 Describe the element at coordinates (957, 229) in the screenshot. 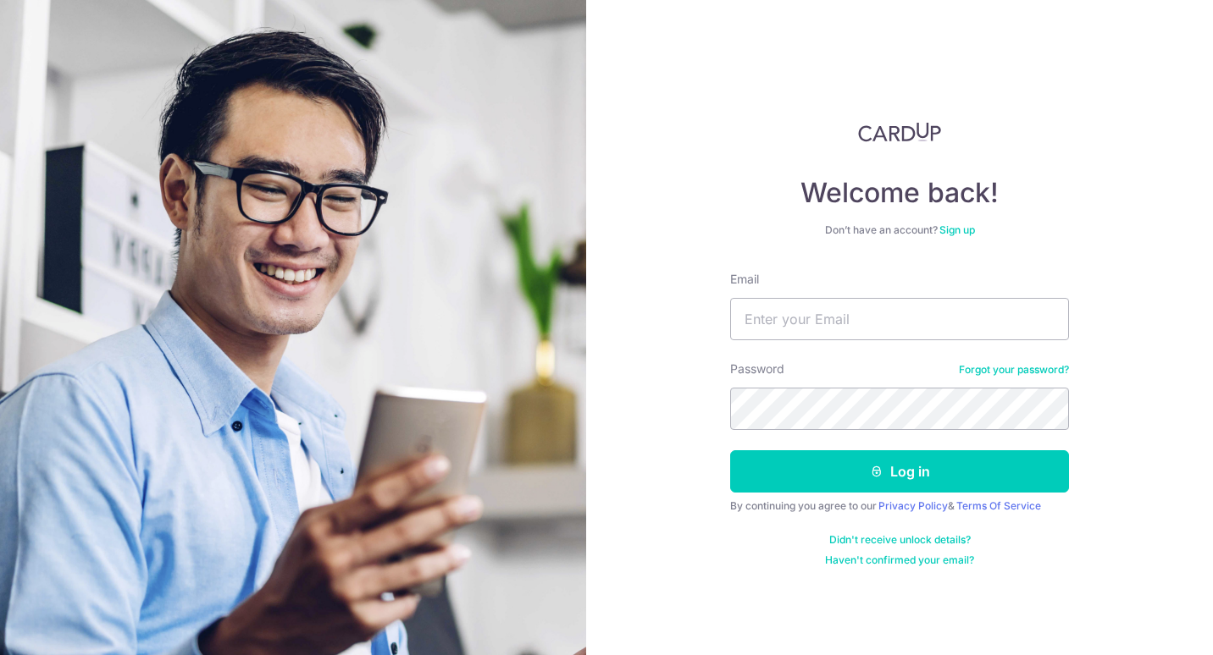

I see `a: Sign up` at that location.